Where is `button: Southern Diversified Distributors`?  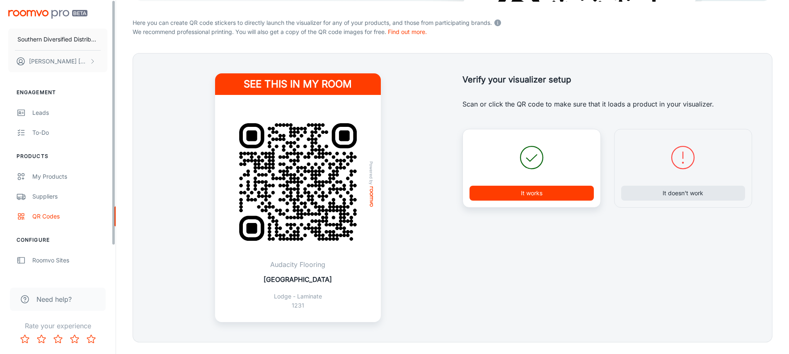 button: Southern Diversified Distributors is located at coordinates (58, 39).